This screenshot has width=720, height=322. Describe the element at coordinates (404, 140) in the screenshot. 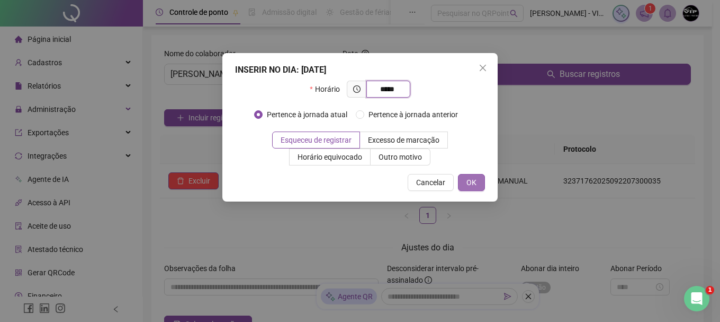

I see `span: Excesso de marcação` at that location.